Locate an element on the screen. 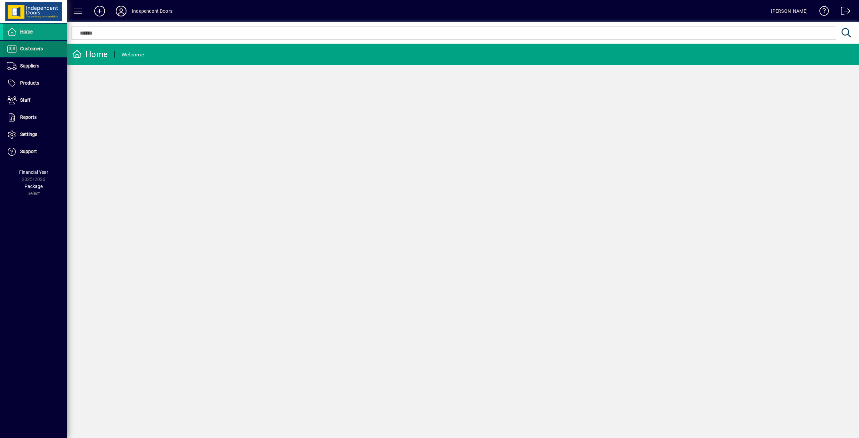 The width and height of the screenshot is (859, 438). span: Customers is located at coordinates (32, 49).